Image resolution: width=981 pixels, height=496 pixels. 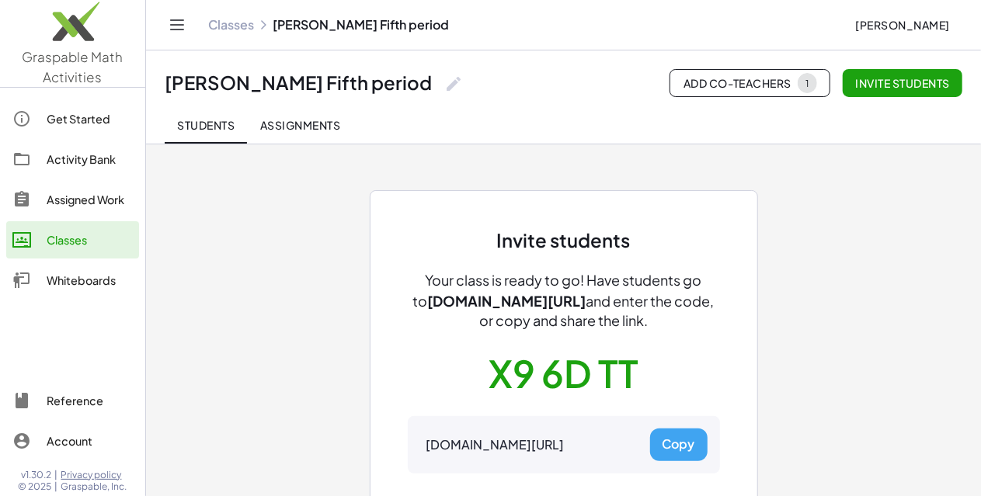 What do you see at coordinates (750, 83) in the screenshot?
I see `button: Add Co-Teachers1` at bounding box center [750, 83].